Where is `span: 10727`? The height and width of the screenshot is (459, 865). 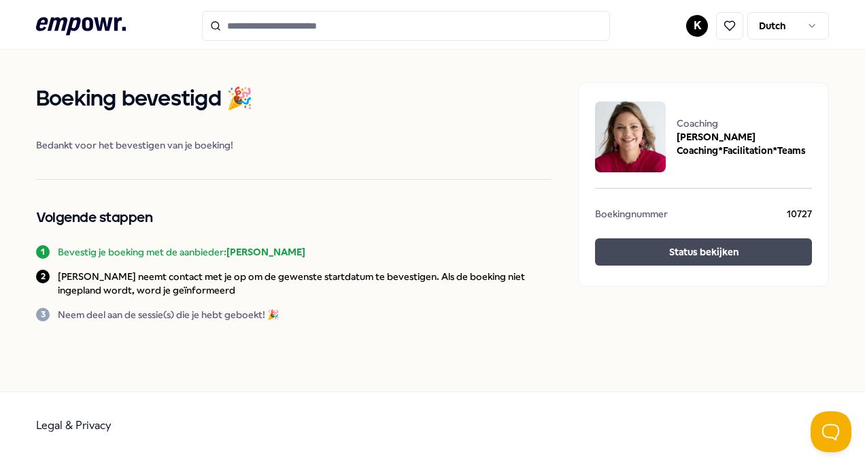 span: 10727 is located at coordinates (799, 216).